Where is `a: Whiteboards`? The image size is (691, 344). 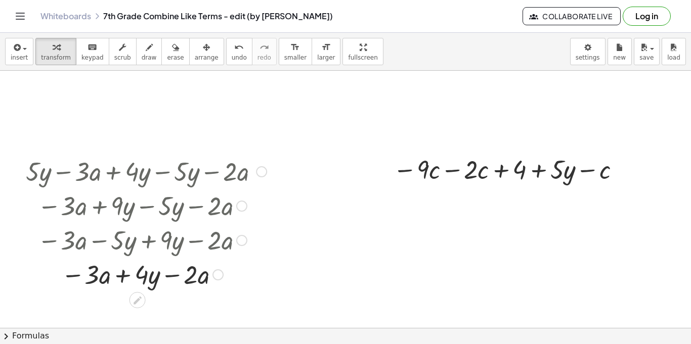
a: Whiteboards is located at coordinates (66, 16).